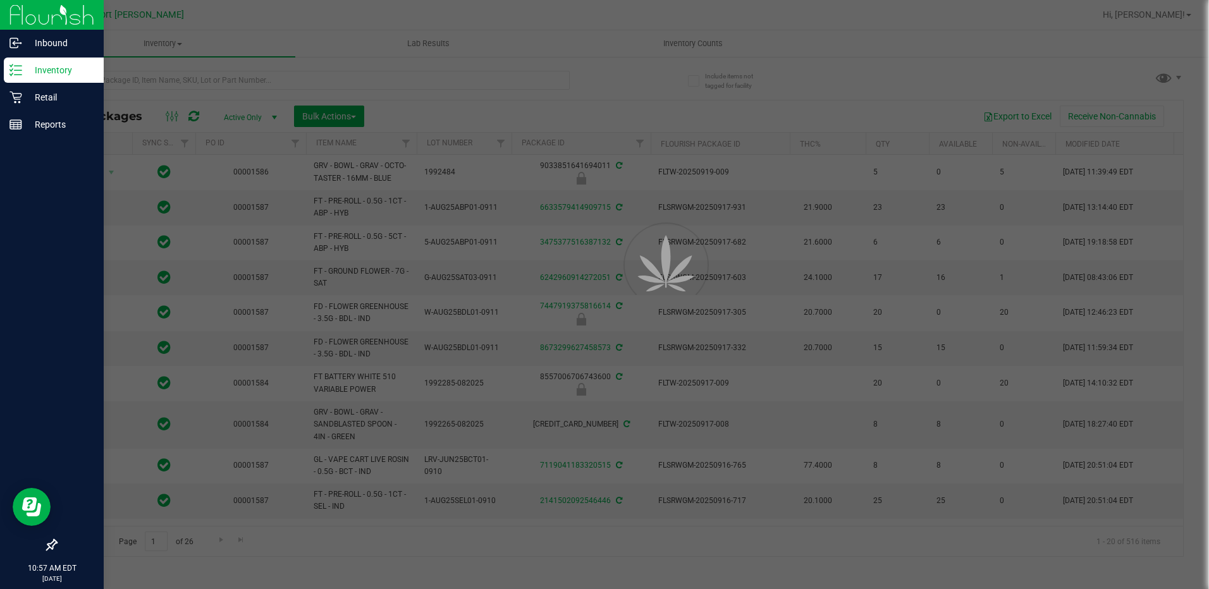  I want to click on inline-svg: Inventory, so click(16, 70).